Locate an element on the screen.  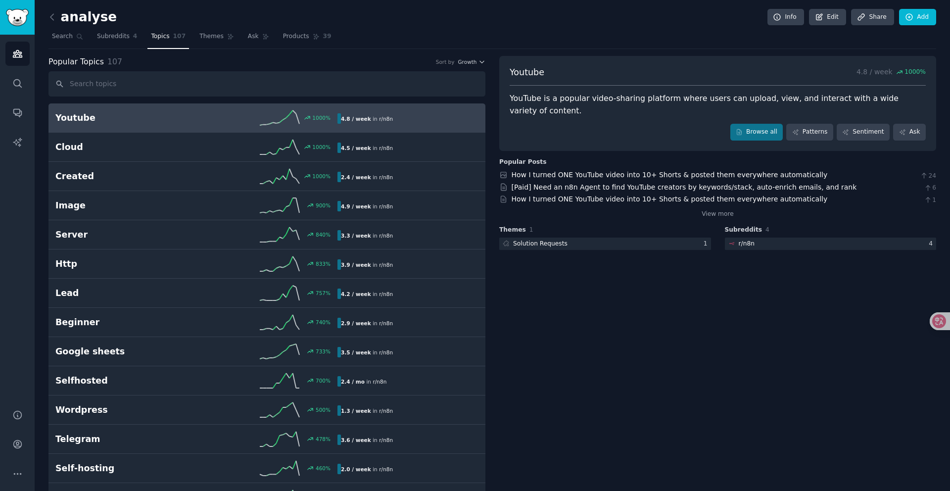
span: Ask is located at coordinates (253, 37).